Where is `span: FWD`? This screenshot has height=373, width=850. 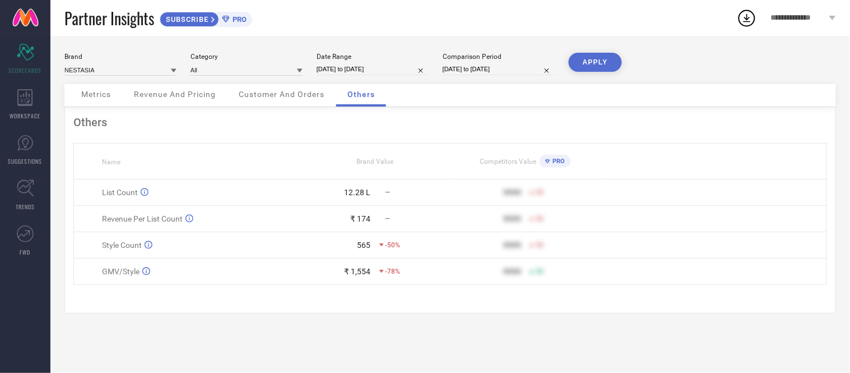
span: FWD is located at coordinates (25, 252).